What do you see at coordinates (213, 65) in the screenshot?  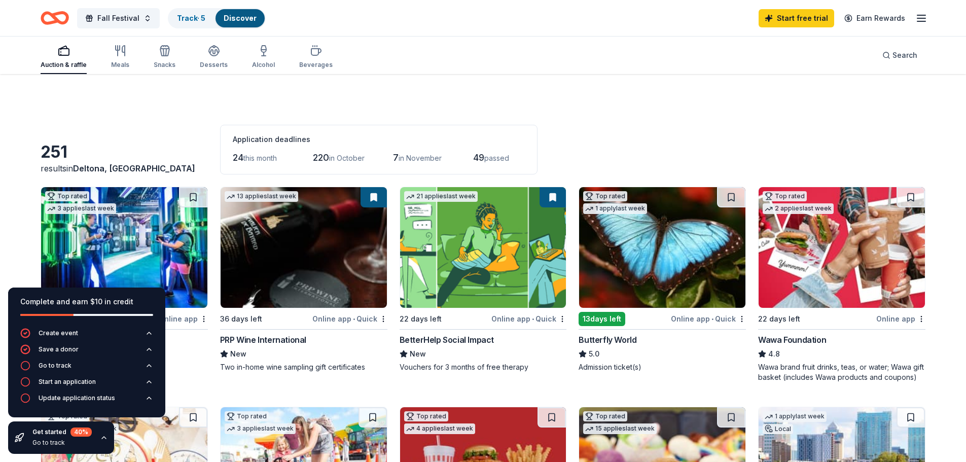 I see `div: Desserts` at bounding box center [213, 65].